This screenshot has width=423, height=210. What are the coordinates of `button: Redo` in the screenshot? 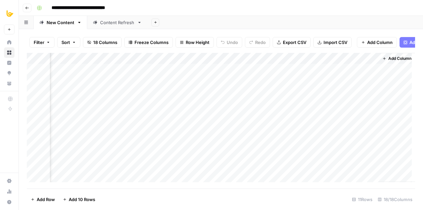 It's located at (258, 42).